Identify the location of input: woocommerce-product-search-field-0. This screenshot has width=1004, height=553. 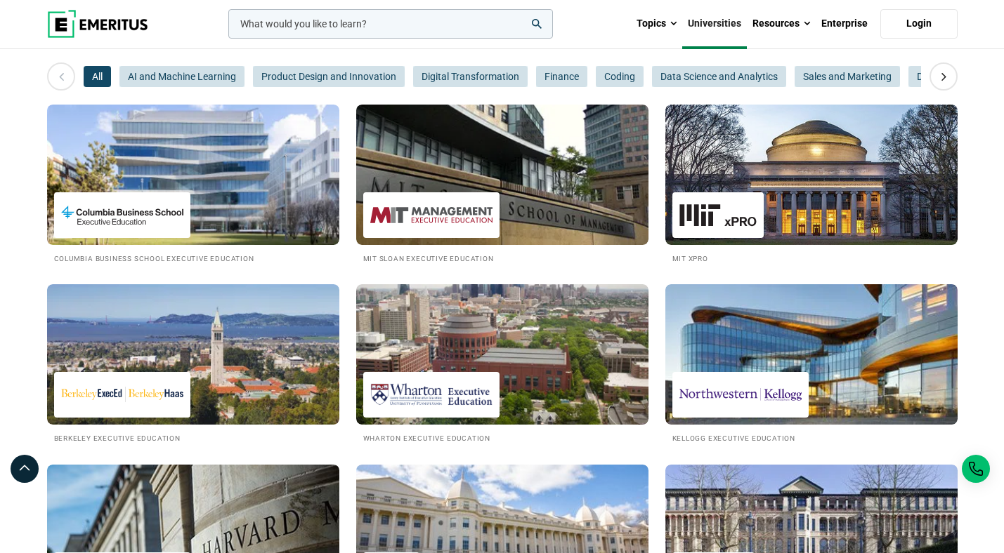
(390, 24).